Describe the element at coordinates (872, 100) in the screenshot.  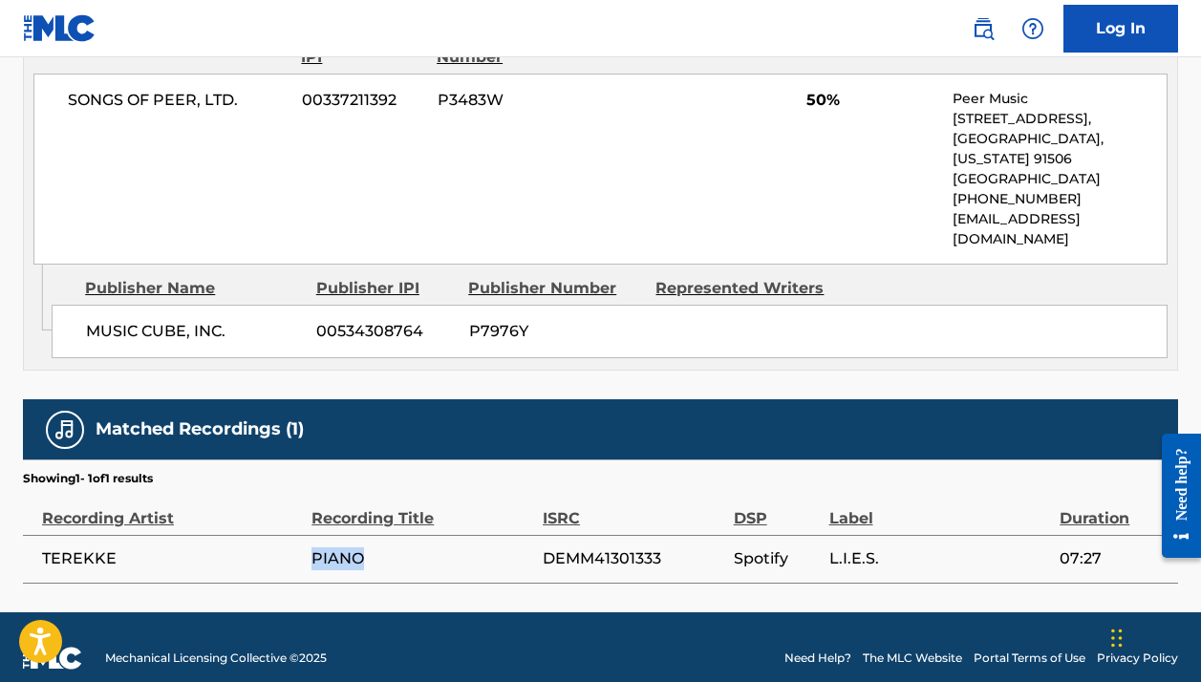
I see `span: 50%` at that location.